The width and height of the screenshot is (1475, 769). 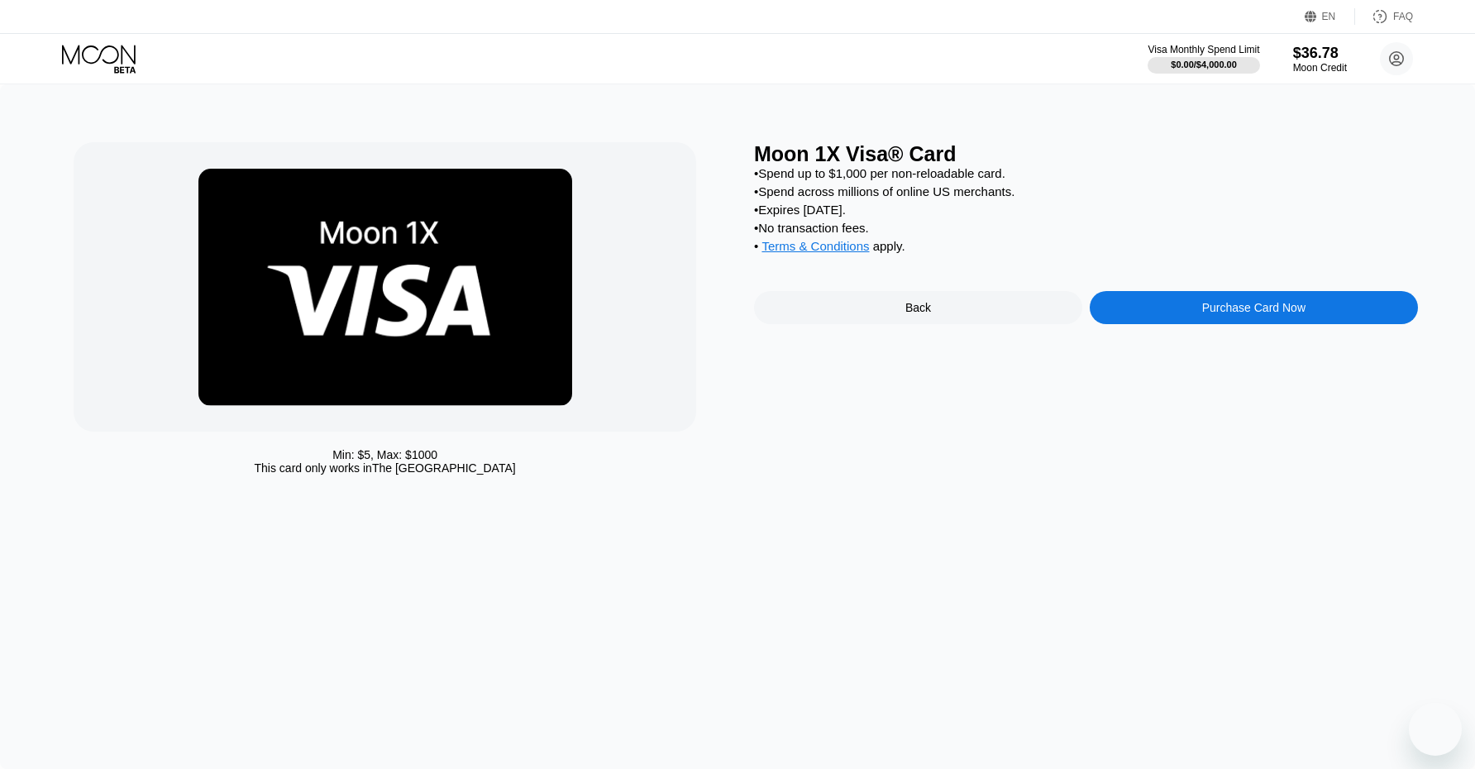 I want to click on div: • Spend up to $1,000 per non-reloadable card., so click(x=1086, y=173).